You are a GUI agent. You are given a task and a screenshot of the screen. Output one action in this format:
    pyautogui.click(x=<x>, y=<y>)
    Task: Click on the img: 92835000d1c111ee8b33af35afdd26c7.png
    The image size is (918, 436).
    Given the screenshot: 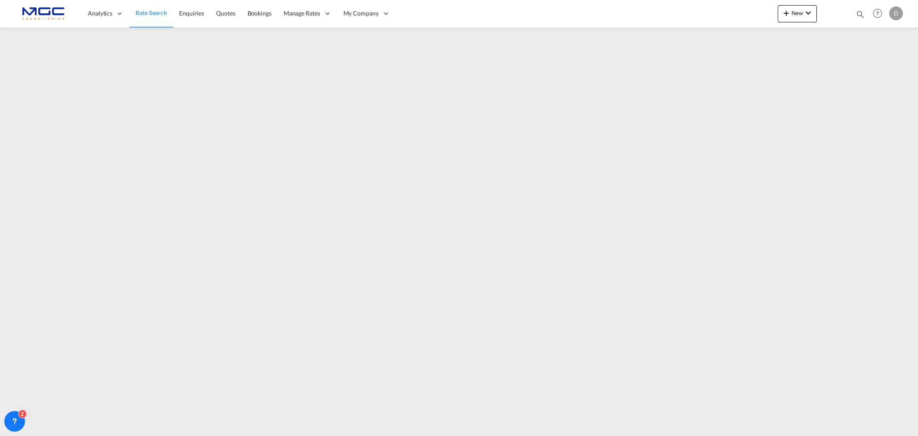 What is the action you would take?
    pyautogui.click(x=42, y=13)
    